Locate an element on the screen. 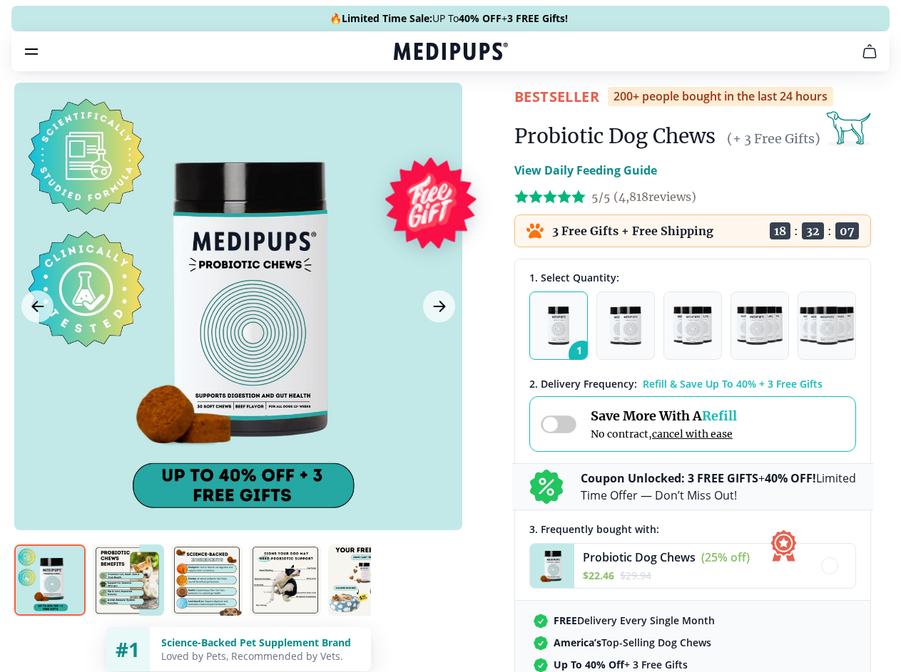 The image size is (901, 672). span: 3 . Frequently bought with: is located at coordinates (594, 529).